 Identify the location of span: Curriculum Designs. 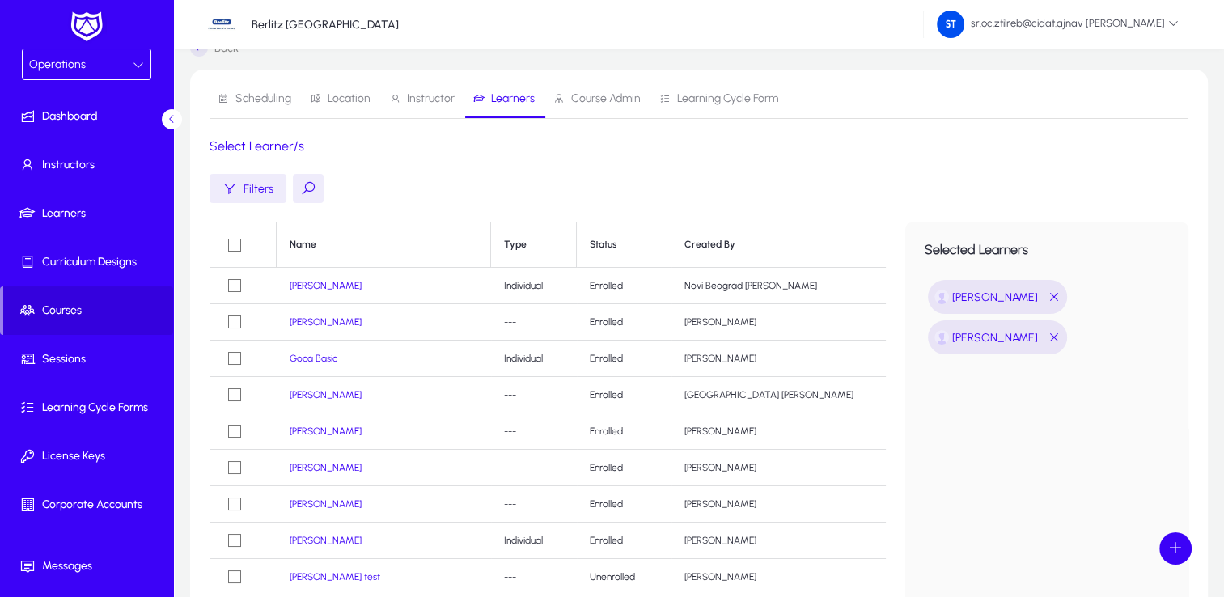
(90, 262).